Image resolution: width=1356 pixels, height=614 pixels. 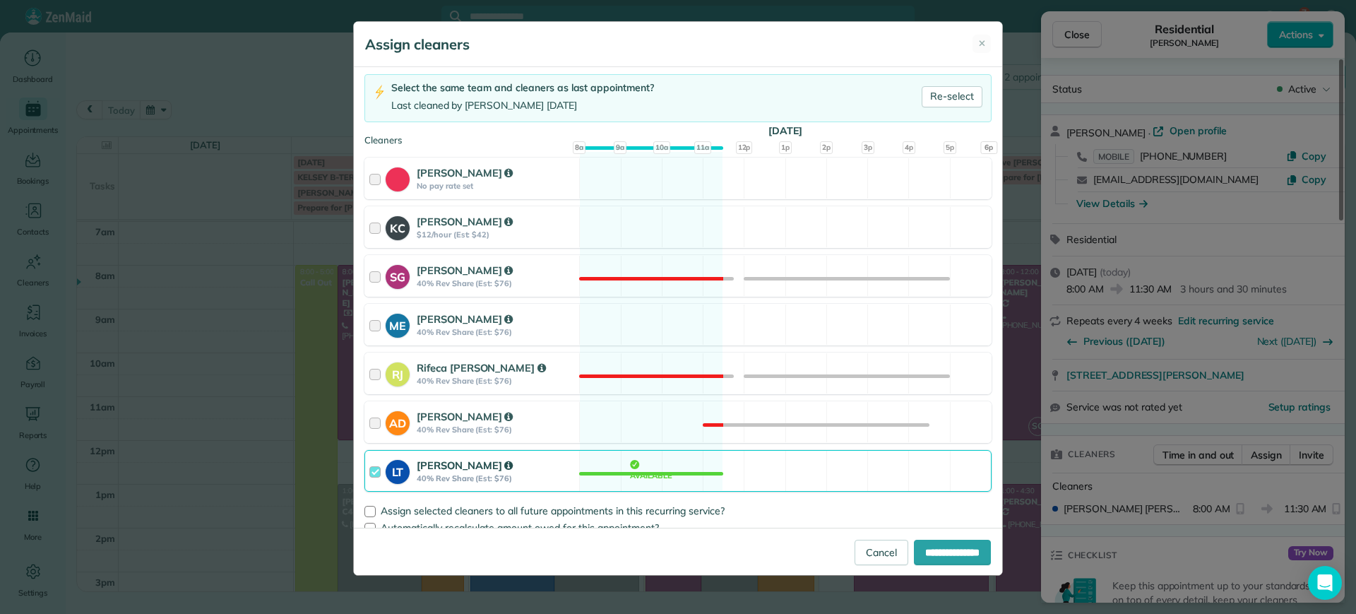 What do you see at coordinates (522, 88) in the screenshot?
I see `div: Select the same team and cleaners as last appointment?` at bounding box center [522, 88].